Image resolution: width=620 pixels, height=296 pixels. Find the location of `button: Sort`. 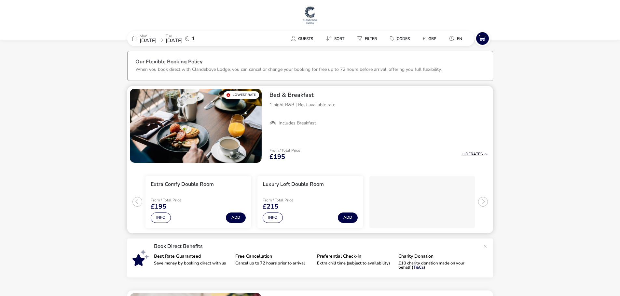

button: Sort is located at coordinates (335, 38).